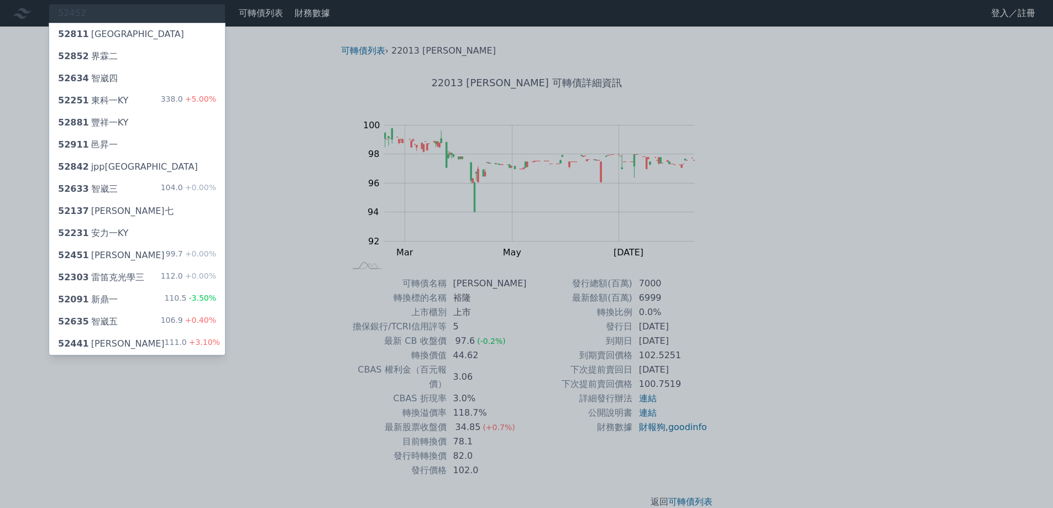  Describe the element at coordinates (190, 300) in the screenshot. I see `div: 110.5` at that location.